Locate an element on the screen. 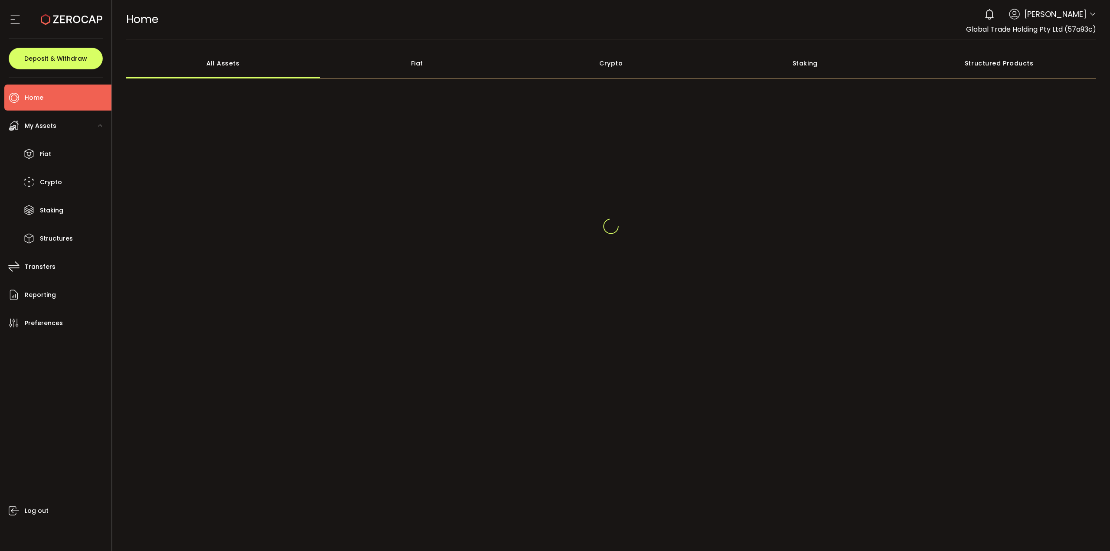 This screenshot has width=1110, height=551. span: Reporting is located at coordinates (40, 295).